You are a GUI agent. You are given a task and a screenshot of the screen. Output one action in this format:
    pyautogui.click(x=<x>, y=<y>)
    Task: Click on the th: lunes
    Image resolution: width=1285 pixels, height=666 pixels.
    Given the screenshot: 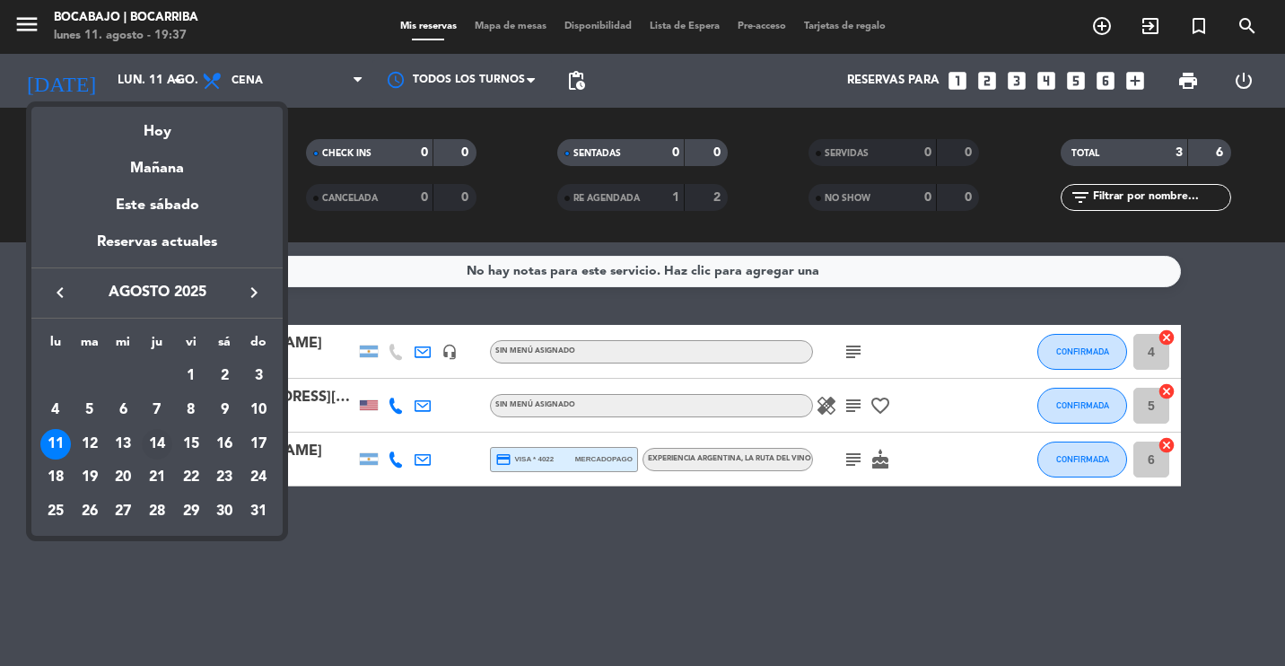 What is the action you would take?
    pyautogui.click(x=56, y=346)
    